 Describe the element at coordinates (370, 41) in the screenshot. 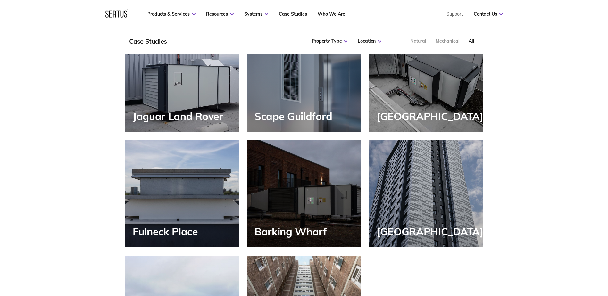

I see `div: Location` at that location.